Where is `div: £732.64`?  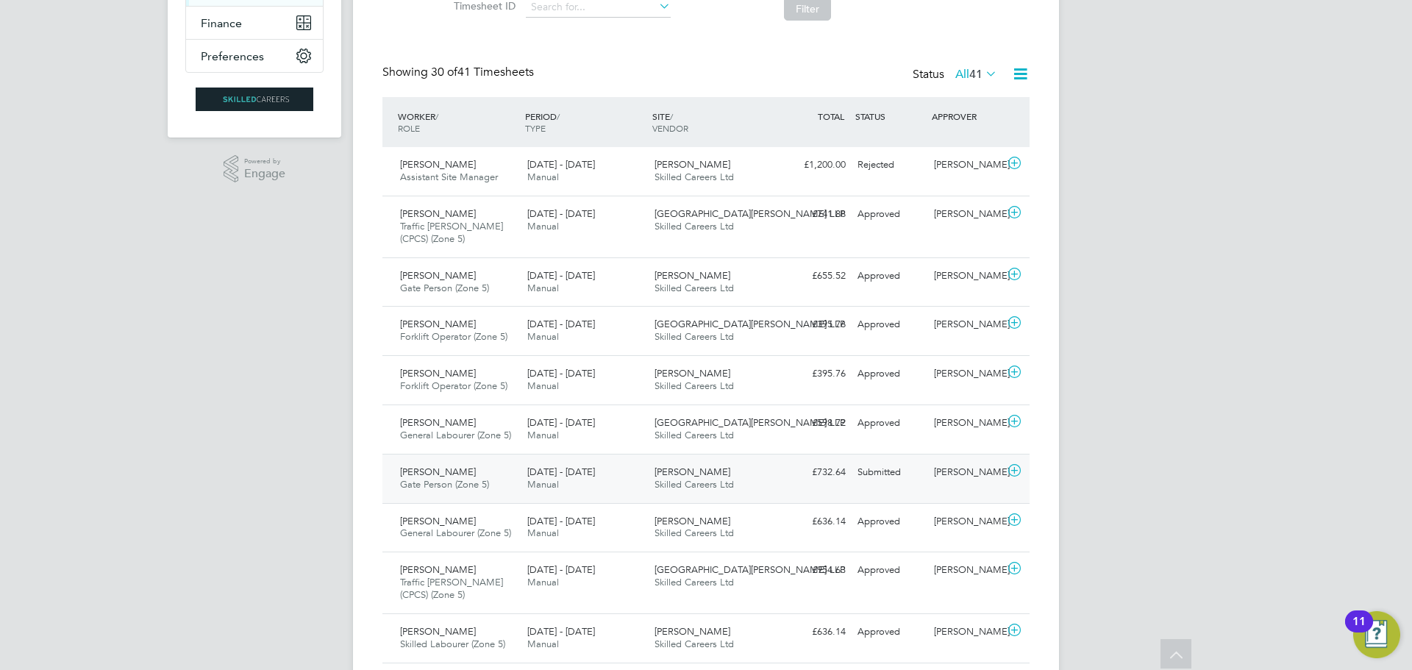 div: £732.64 is located at coordinates (813, 472).